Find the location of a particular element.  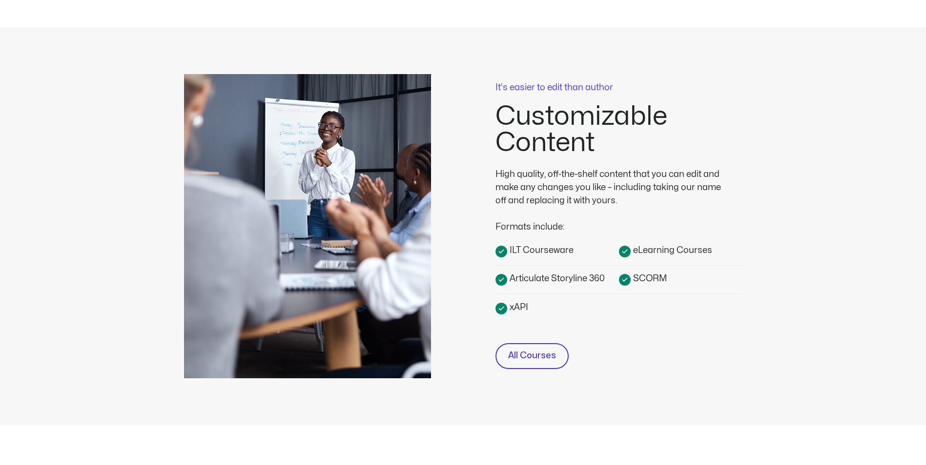

a: SCORM is located at coordinates (680, 279).